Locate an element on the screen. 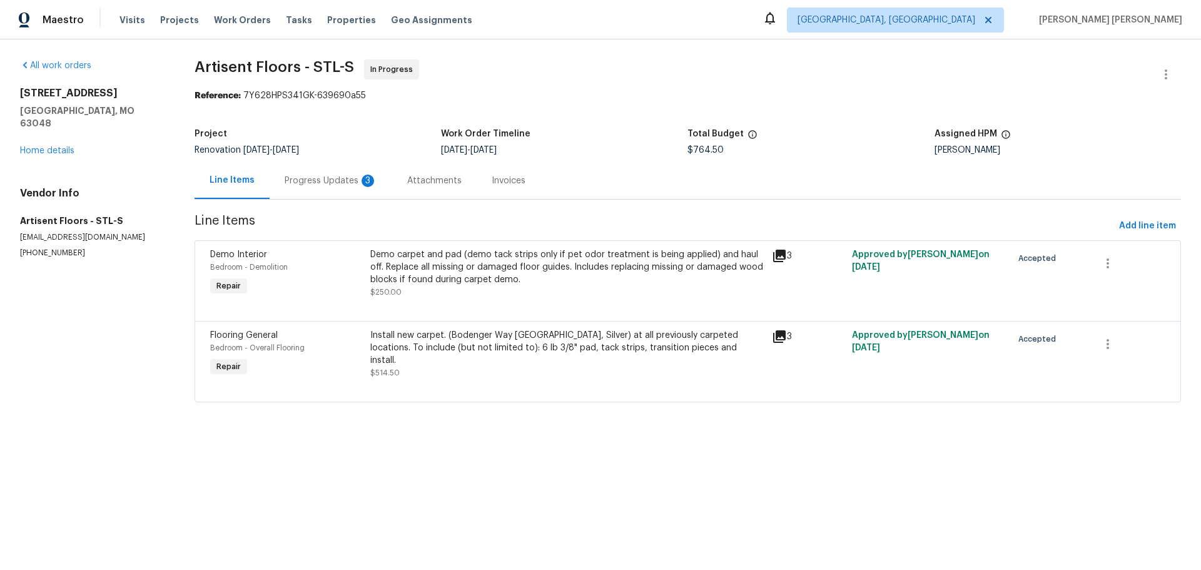 The height and width of the screenshot is (570, 1201). span: Visits is located at coordinates (132, 20).